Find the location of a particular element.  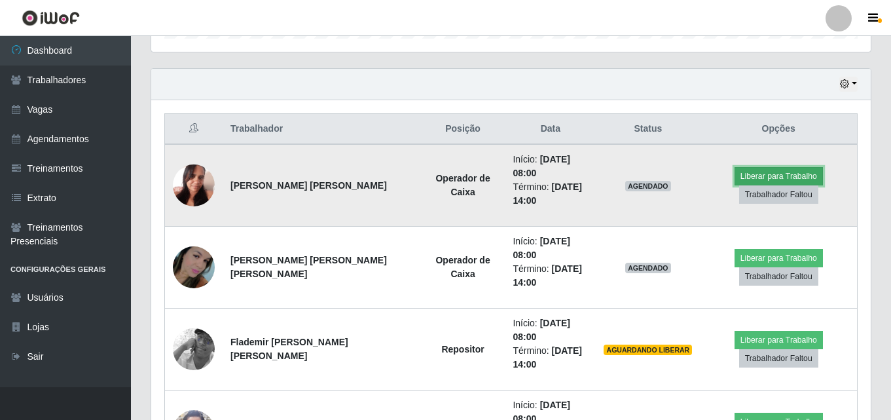

span: AGUARDANDO LIBERAR is located at coordinates (648, 350).